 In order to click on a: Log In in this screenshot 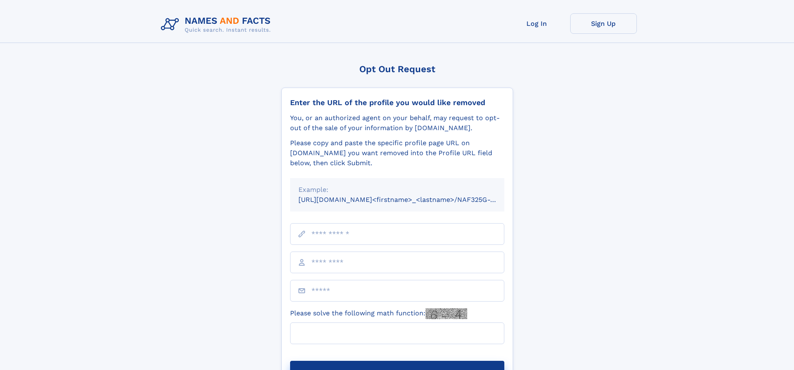, I will do `click(537, 23)`.